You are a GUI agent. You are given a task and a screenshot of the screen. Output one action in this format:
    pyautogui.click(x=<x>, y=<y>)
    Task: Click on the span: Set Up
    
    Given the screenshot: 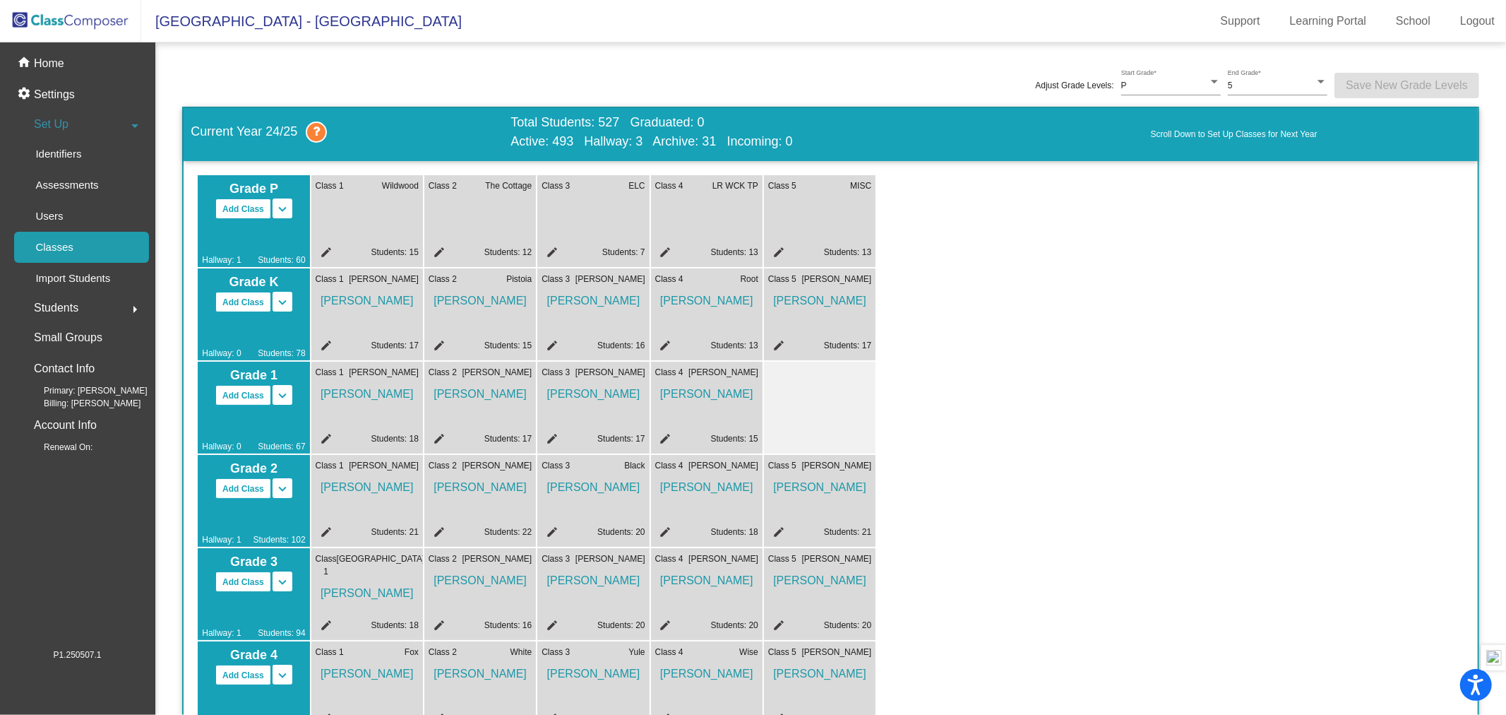 What is the action you would take?
    pyautogui.click(x=51, y=124)
    